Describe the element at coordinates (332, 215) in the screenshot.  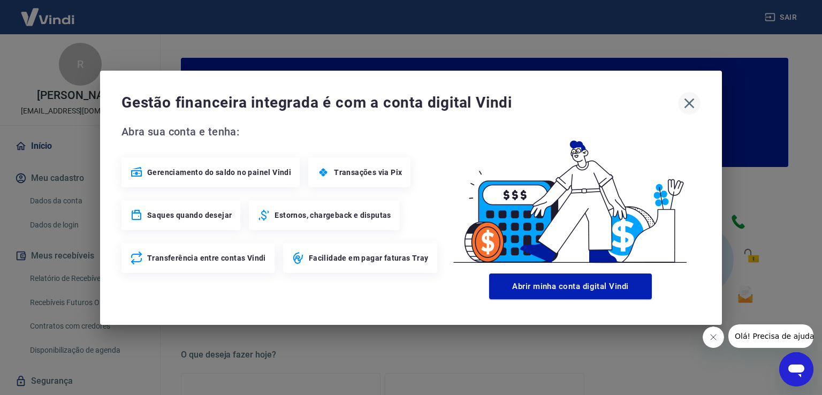
I see `span: Estornos, chargeback e disputas` at that location.